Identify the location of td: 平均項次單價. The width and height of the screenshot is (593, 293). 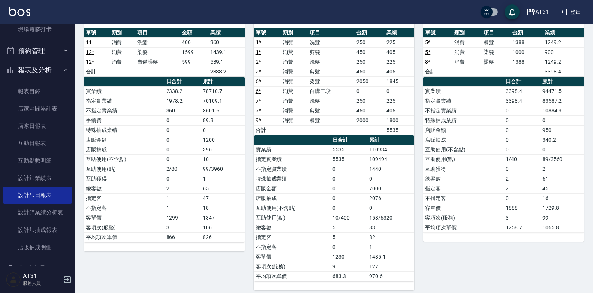
(124, 237).